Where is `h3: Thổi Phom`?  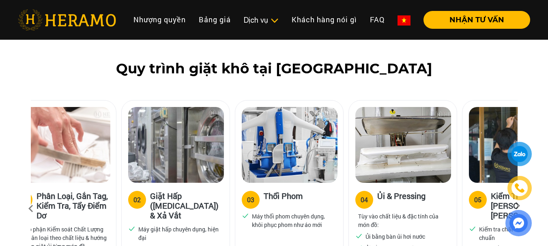 h3: Thổi Phom is located at coordinates (283, 199).